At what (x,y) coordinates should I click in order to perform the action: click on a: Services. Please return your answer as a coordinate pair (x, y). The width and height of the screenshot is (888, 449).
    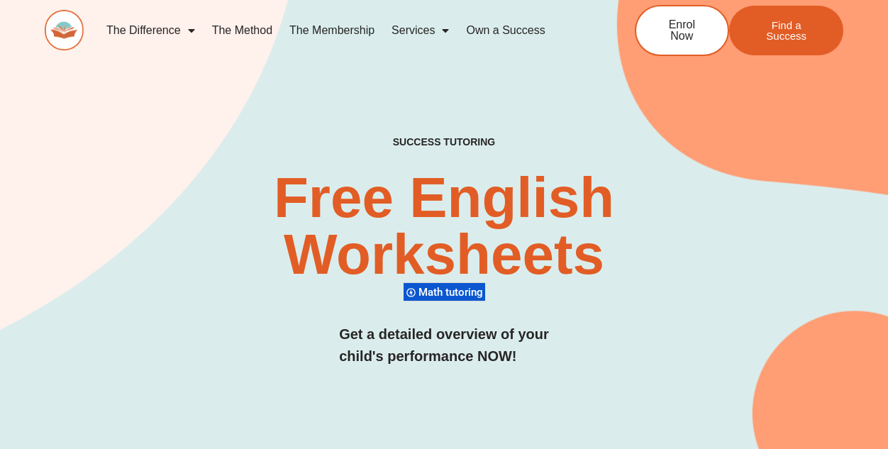
    Looking at the image, I should click on (420, 30).